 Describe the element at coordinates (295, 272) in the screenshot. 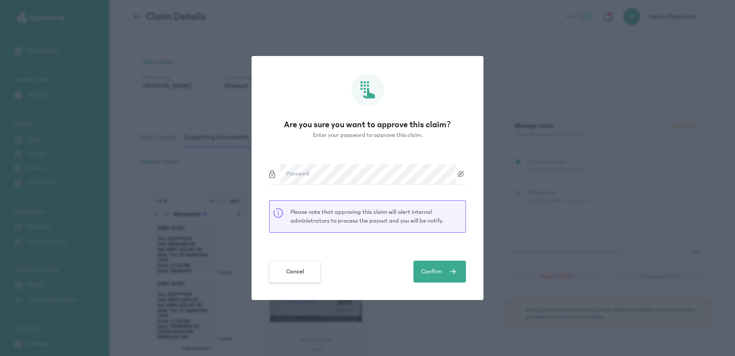

I see `button: Cancel` at that location.